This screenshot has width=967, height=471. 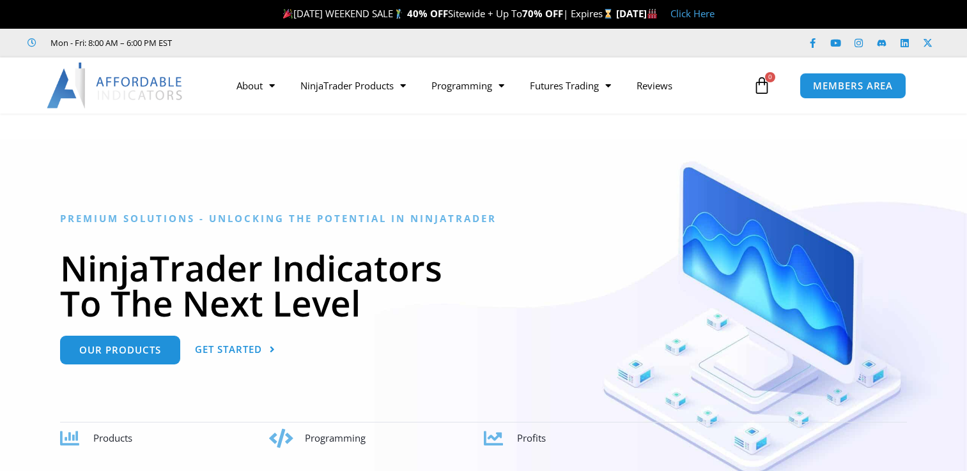 What do you see at coordinates (852, 86) in the screenshot?
I see `span: MEMBERS AREA` at bounding box center [852, 86].